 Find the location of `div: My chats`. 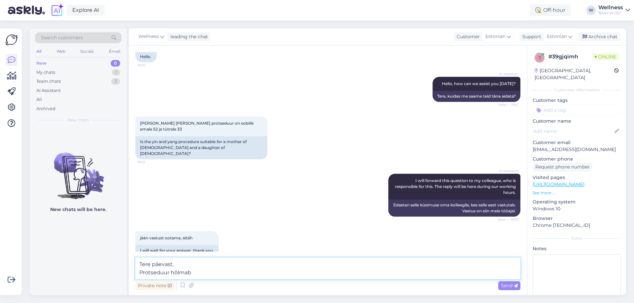

div: My chats is located at coordinates (46, 73).